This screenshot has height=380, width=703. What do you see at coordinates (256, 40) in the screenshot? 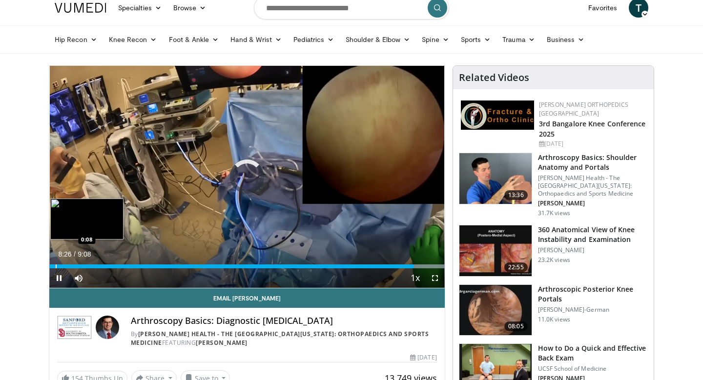
I see `a: Hand & Wrist` at bounding box center [256, 40].